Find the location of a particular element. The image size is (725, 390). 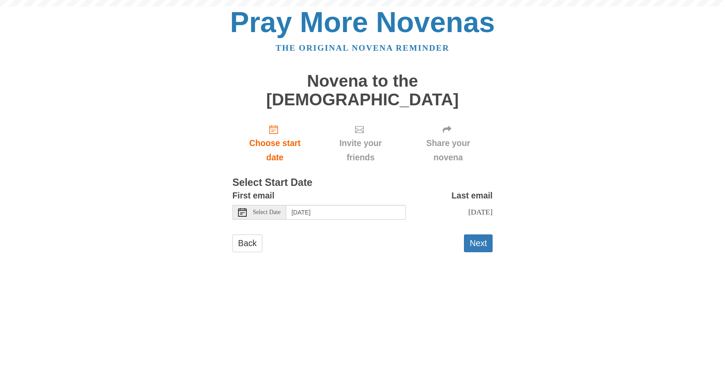

span: Select Date is located at coordinates (267, 213).